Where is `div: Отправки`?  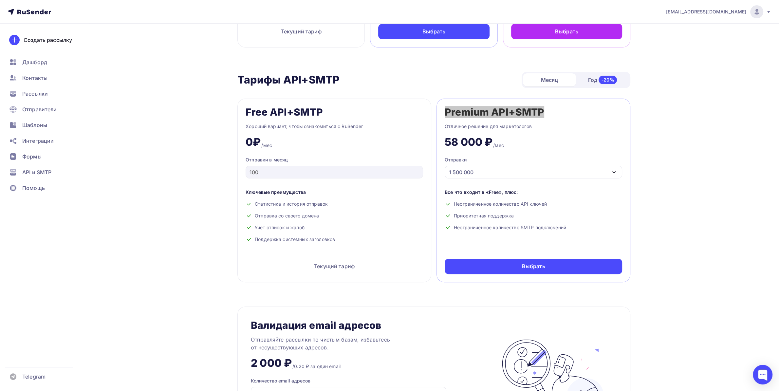
div: Отправки is located at coordinates (456, 160).